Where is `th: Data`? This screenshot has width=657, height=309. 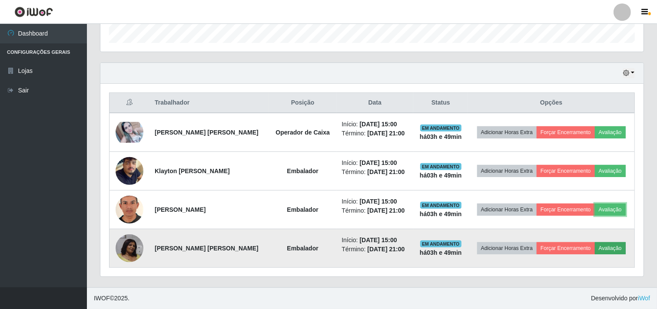 th: Data is located at coordinates (375, 103).